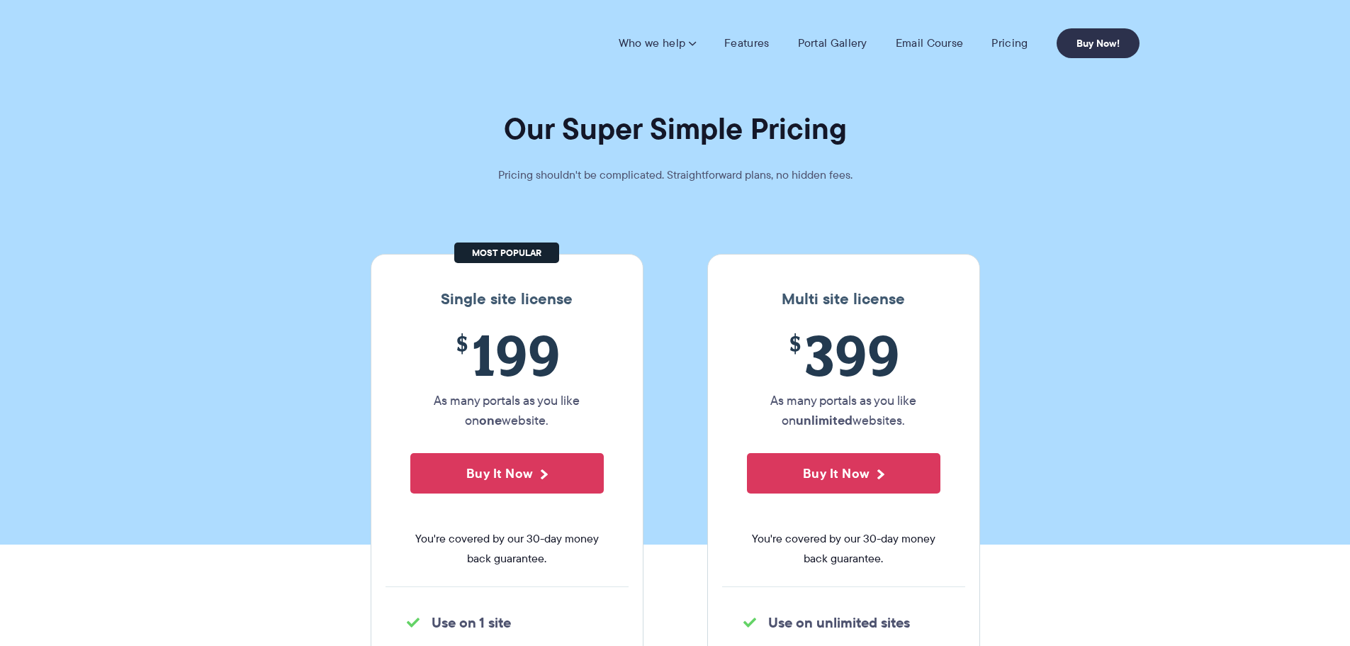  Describe the element at coordinates (746, 43) in the screenshot. I see `a: Features` at that location.